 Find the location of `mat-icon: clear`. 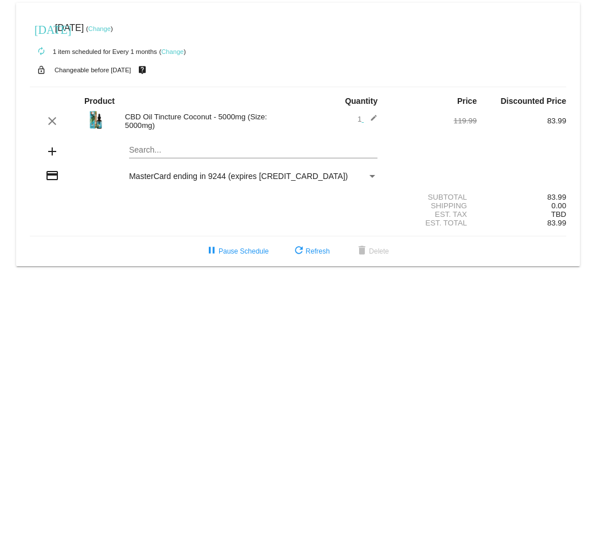

mat-icon: clear is located at coordinates (52, 121).